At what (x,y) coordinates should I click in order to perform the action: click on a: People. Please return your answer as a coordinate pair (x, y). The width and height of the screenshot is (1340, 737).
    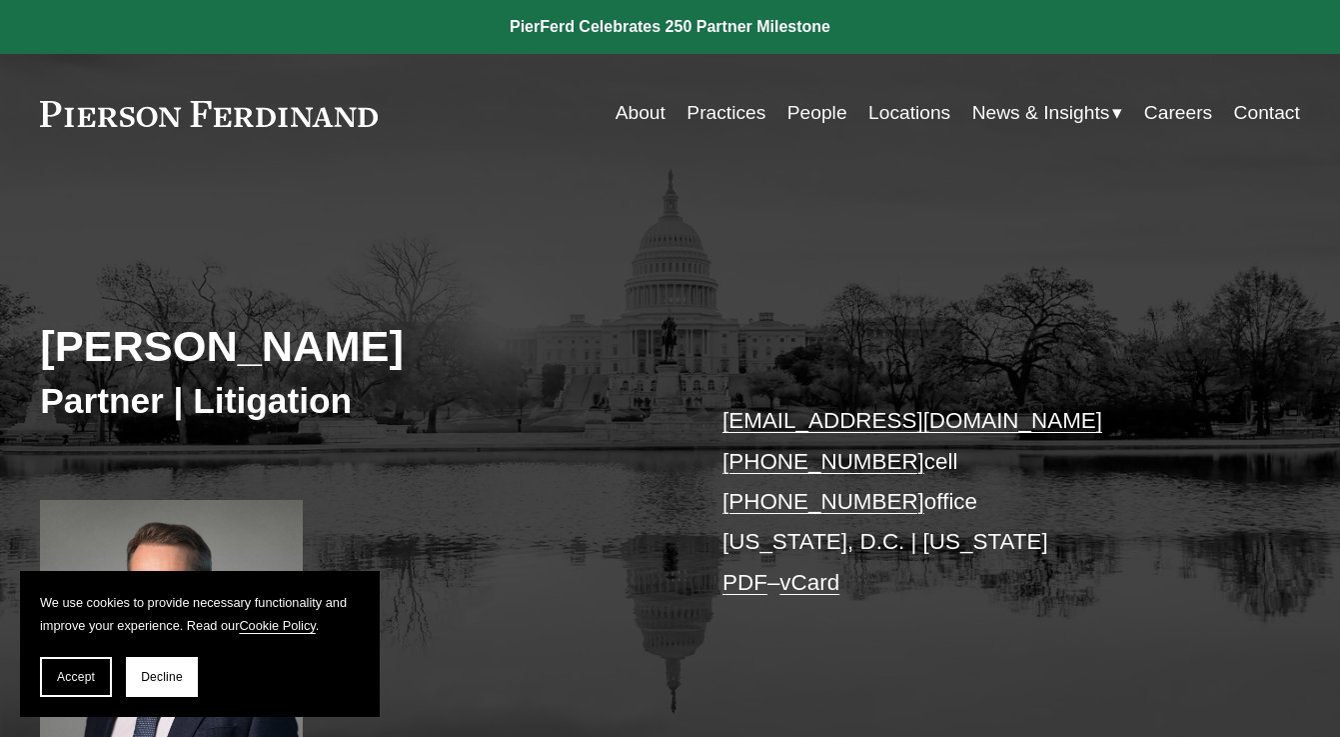
    Looking at the image, I should click on (818, 113).